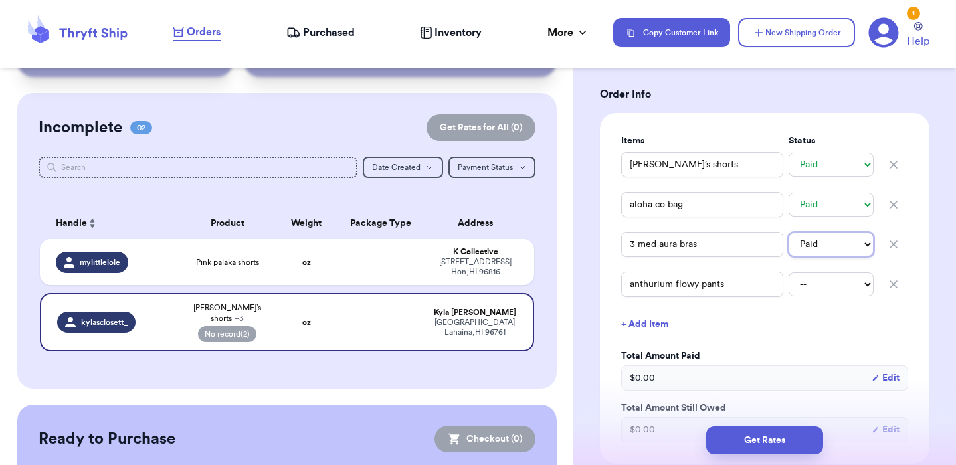  I want to click on span: Date Created, so click(396, 167).